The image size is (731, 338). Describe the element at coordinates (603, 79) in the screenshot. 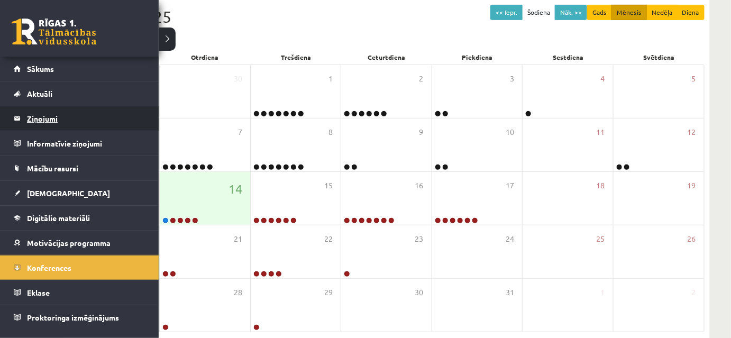

I see `span: 4` at that location.